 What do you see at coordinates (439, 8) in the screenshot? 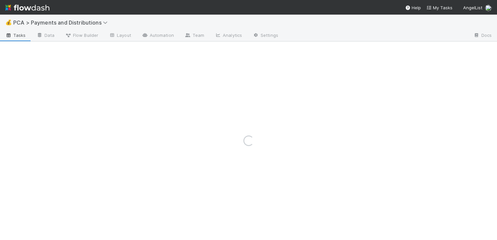
I see `a: My Tasks` at bounding box center [439, 8].